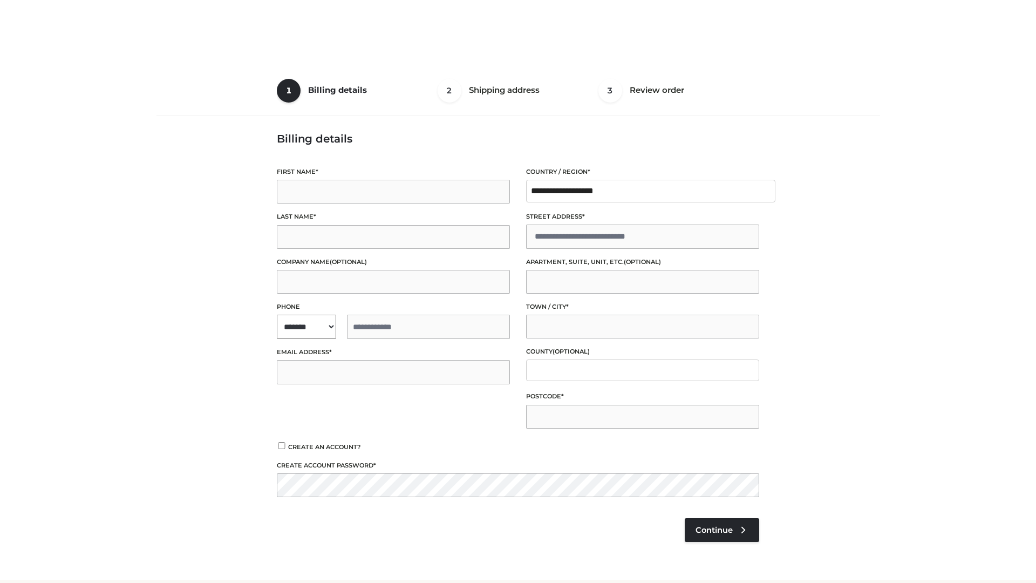 The width and height of the screenshot is (1036, 583). I want to click on label: Apartment, suite, unit, etc., so click(643, 262).